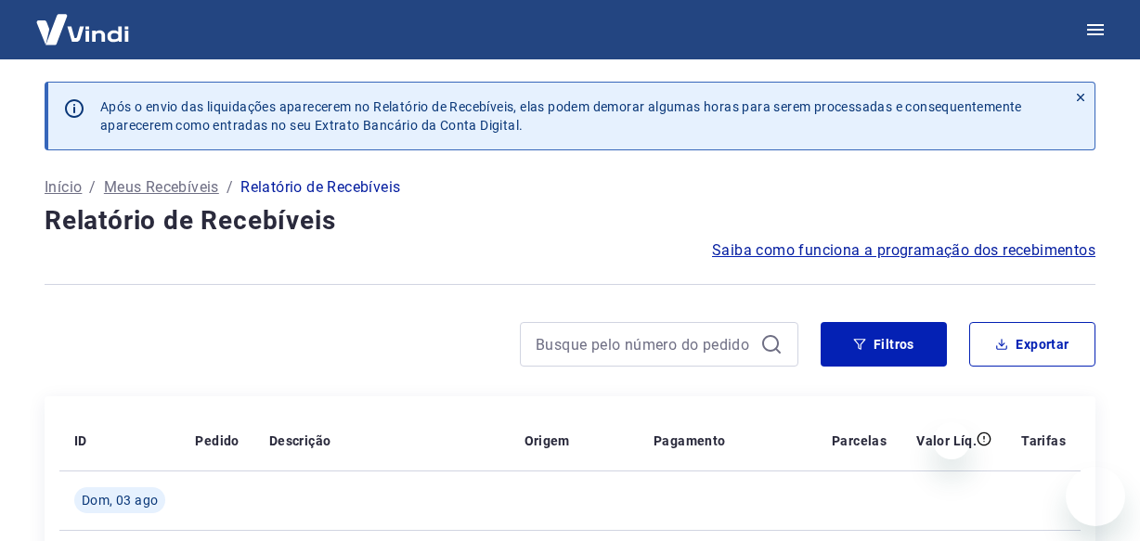 The image size is (1140, 541). I want to click on input: Busque pelo número do pedido, so click(644, 344).